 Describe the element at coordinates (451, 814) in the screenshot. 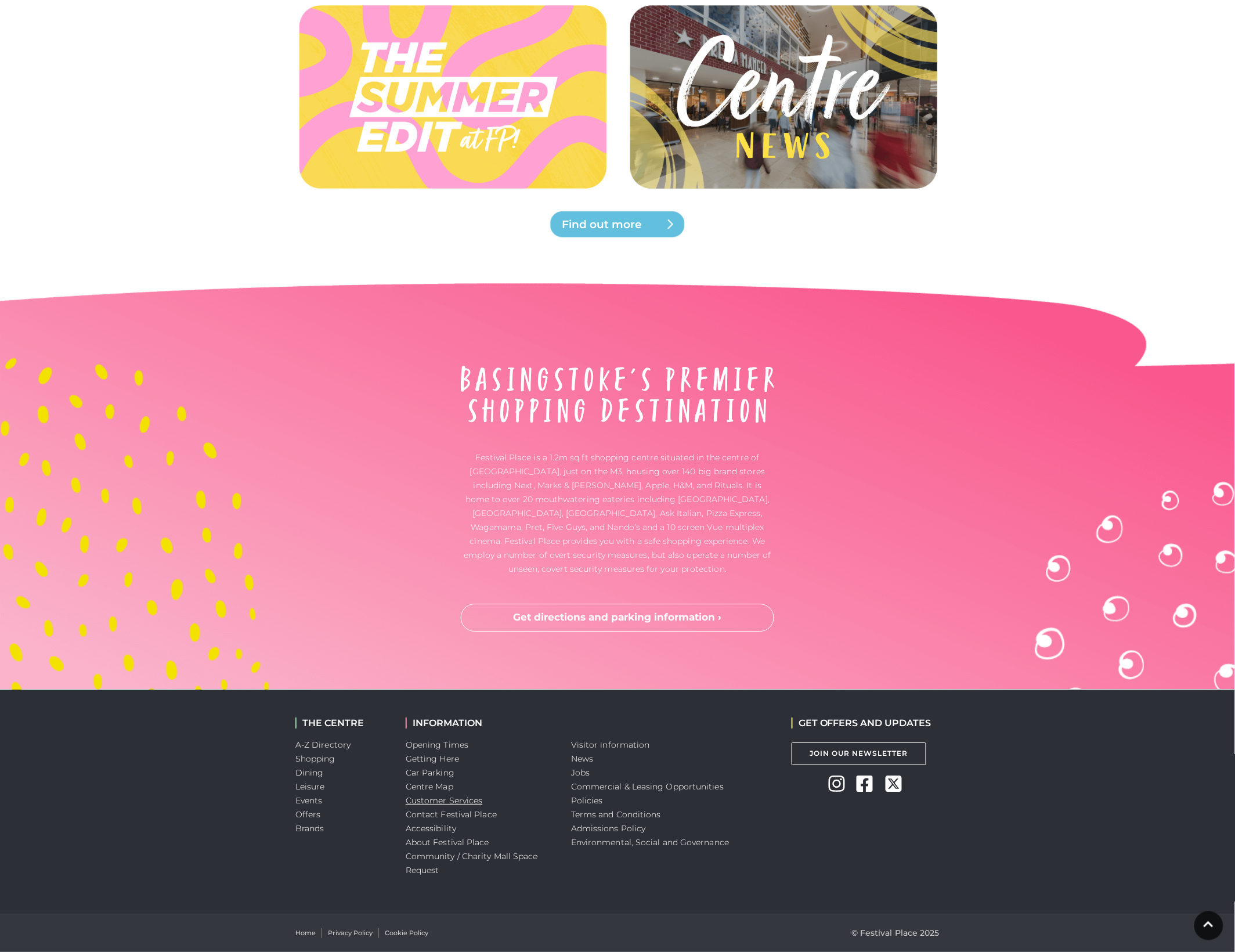

I see `a: Contact Festival Place` at that location.